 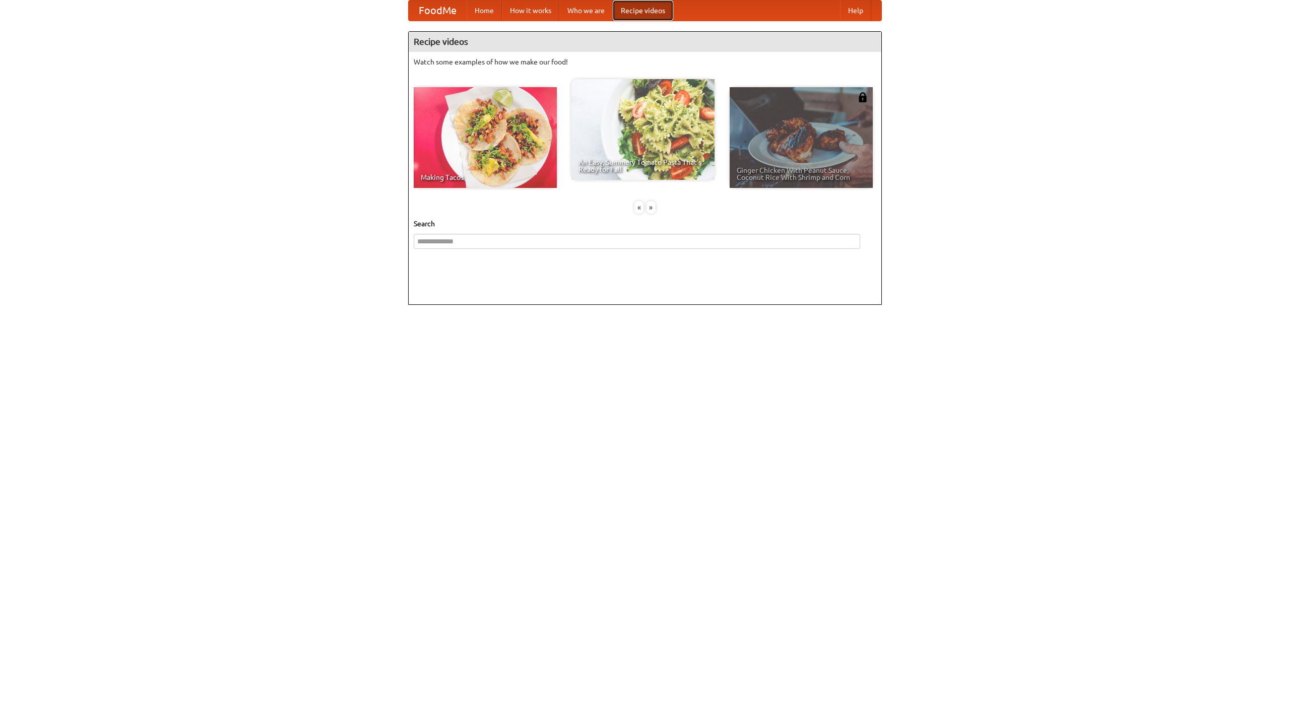 I want to click on a: Making Tacos, so click(x=485, y=138).